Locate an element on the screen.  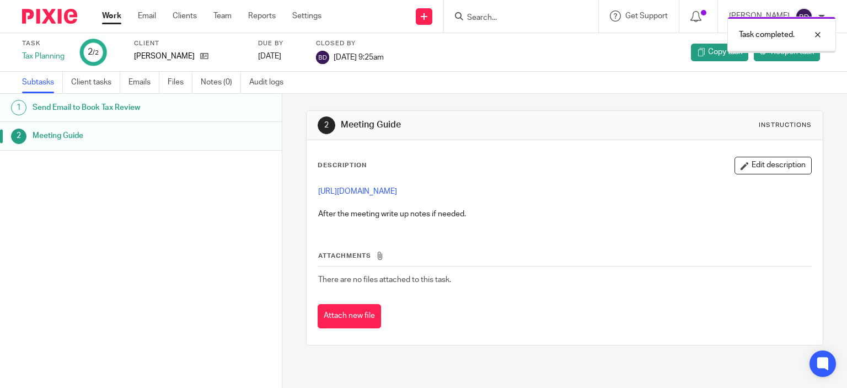
a: Client tasks is located at coordinates (95, 82).